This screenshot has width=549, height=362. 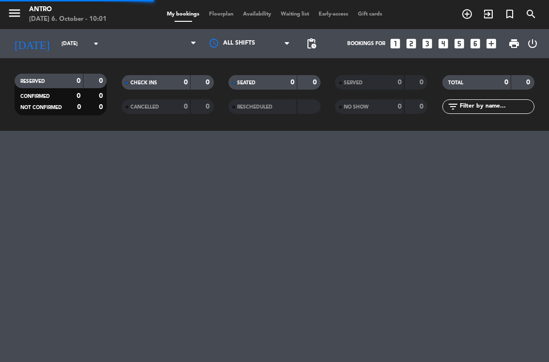 What do you see at coordinates (514, 44) in the screenshot?
I see `span: print` at bounding box center [514, 44].